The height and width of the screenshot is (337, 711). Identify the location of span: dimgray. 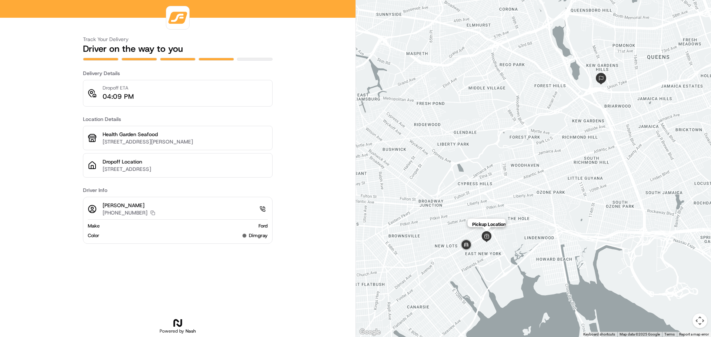
(258, 236).